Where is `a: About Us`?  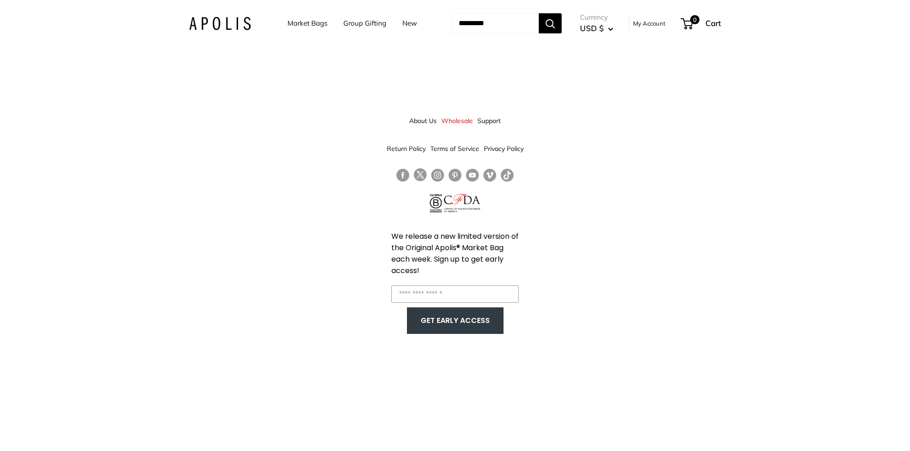
a: About Us is located at coordinates (423, 121).